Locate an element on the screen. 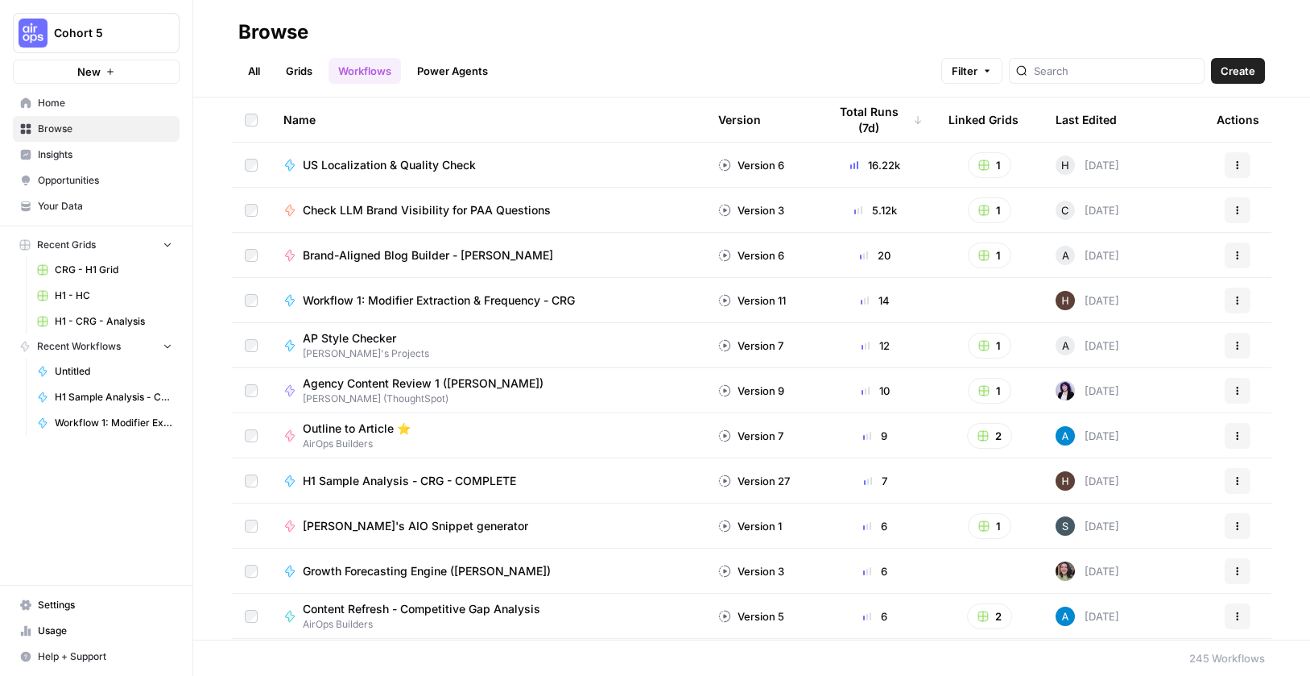 The width and height of the screenshot is (1310, 676). span: US Localization & Quality Check is located at coordinates (389, 165).